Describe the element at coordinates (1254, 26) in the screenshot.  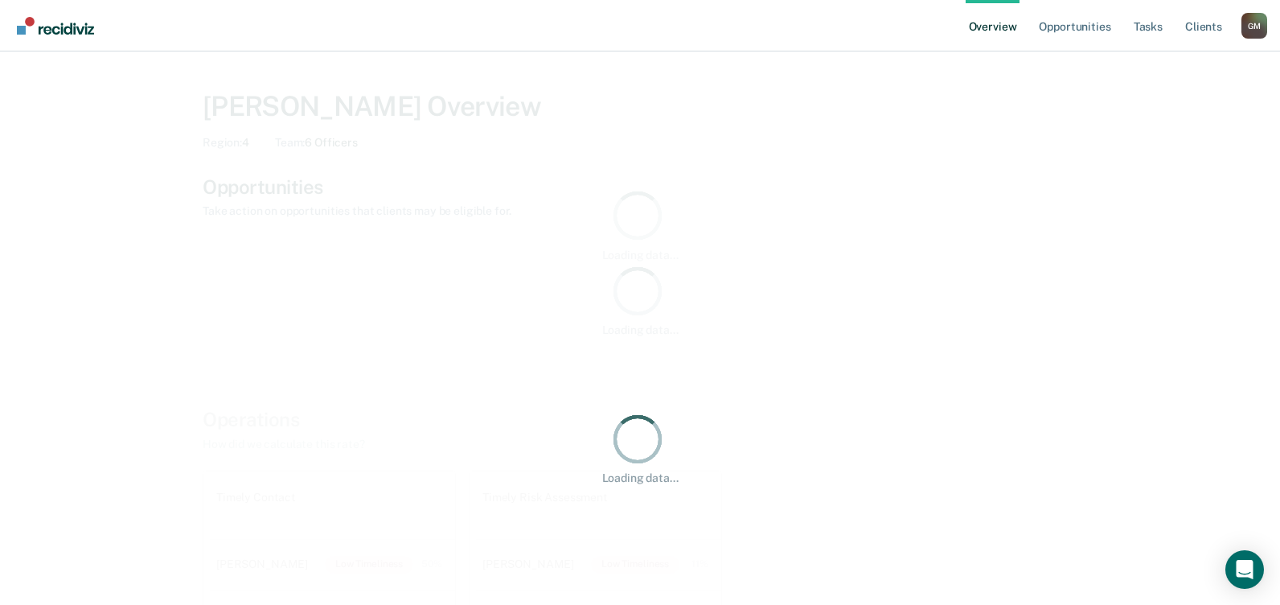
I see `div: G M` at that location.